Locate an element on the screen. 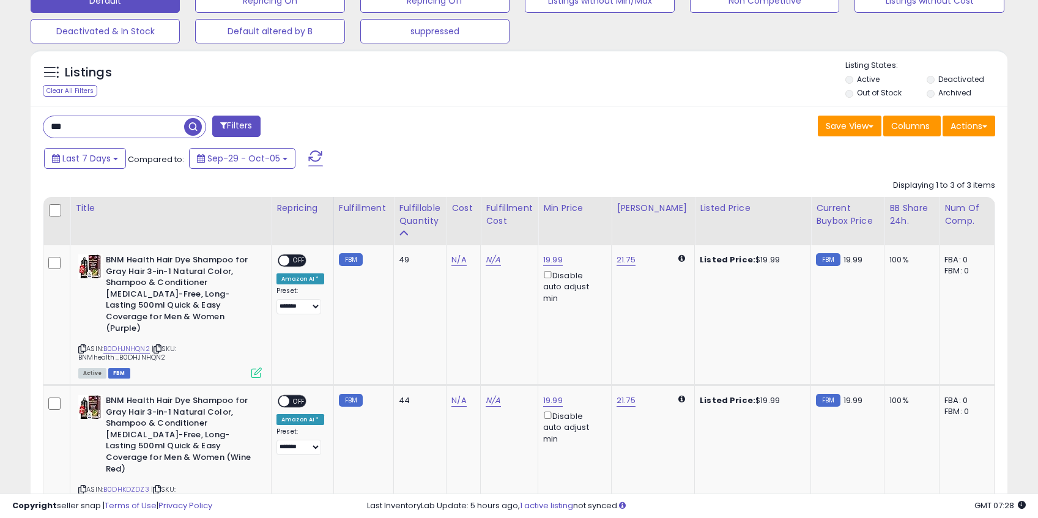 The height and width of the screenshot is (518, 1038). div: Listed Price is located at coordinates (752, 208).